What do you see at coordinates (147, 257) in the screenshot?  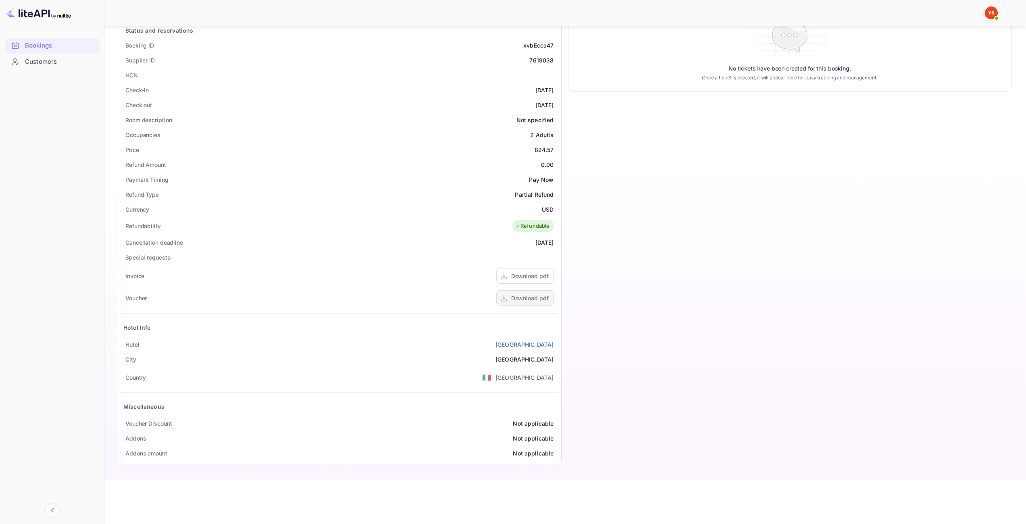 I see `ya-tr-span: Special requests` at bounding box center [147, 257].